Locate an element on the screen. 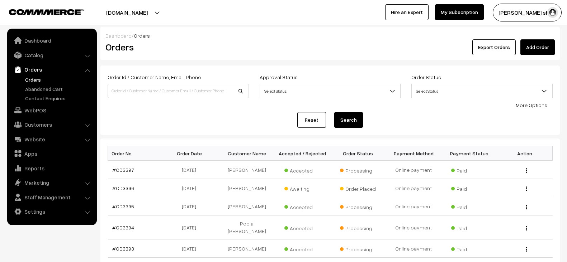 This screenshot has width=567, height=262. a: Apps is located at coordinates (52, 154).